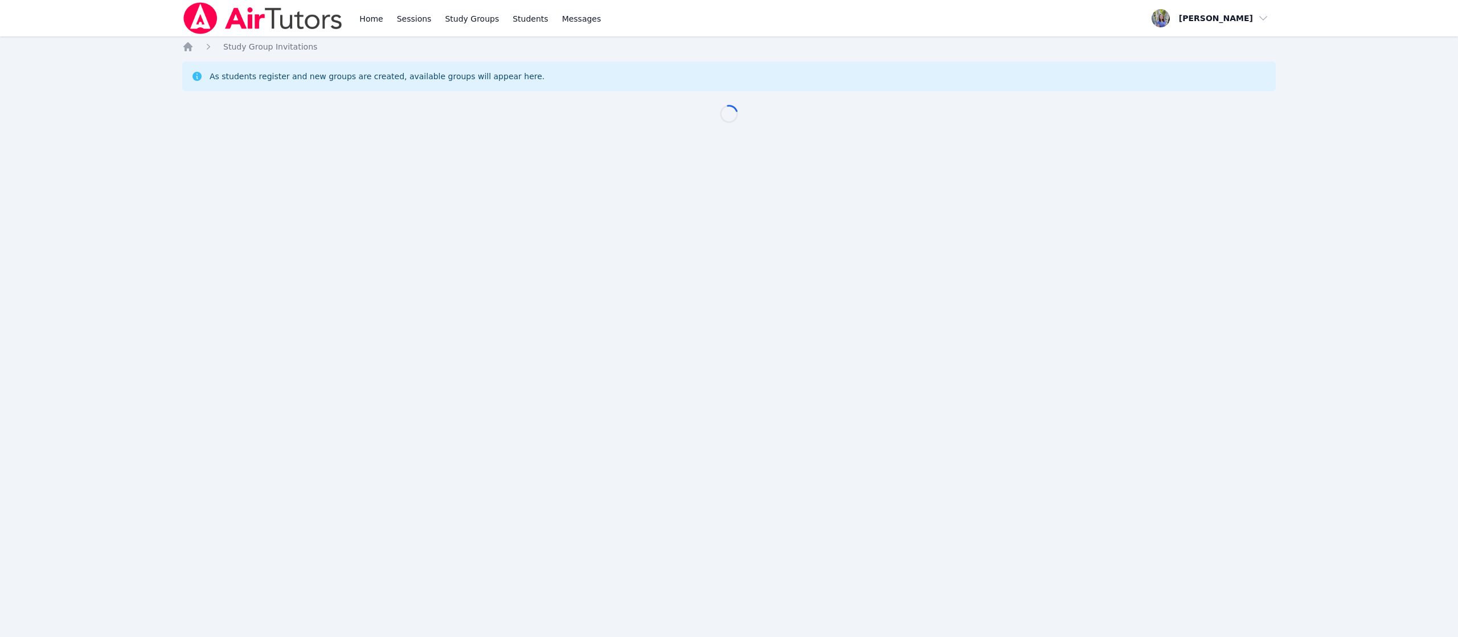 The image size is (1458, 637). Describe the element at coordinates (582, 19) in the screenshot. I see `span: Messages` at that location.